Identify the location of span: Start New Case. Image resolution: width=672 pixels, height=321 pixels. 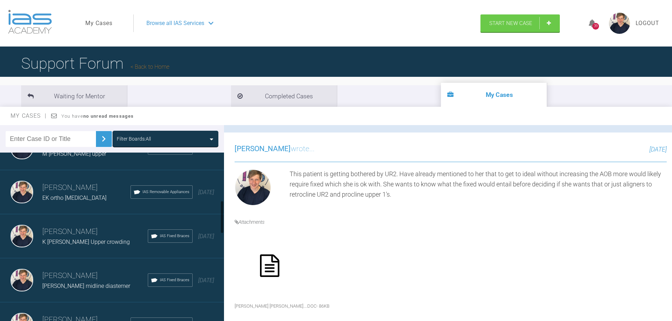
(511, 23).